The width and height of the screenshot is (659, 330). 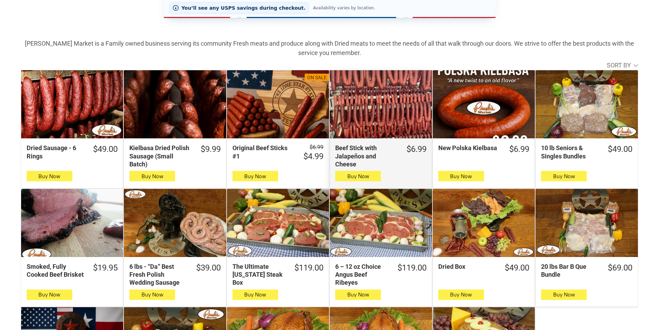 What do you see at coordinates (317, 78) in the screenshot?
I see `div: On Sale` at bounding box center [317, 78].